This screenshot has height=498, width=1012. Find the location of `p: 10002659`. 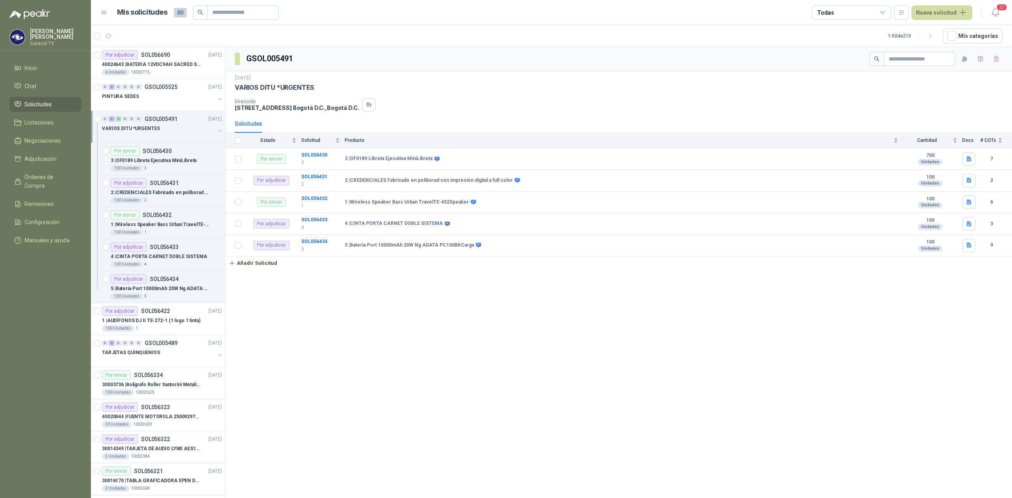

p: 10002659 is located at coordinates (143, 425).